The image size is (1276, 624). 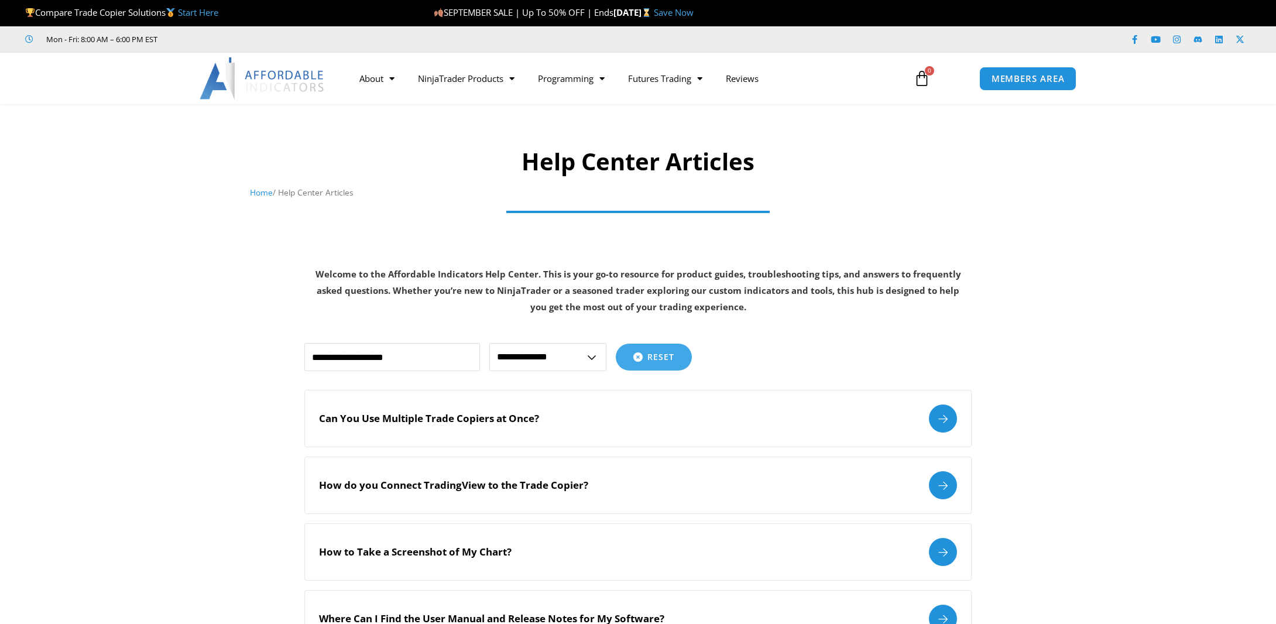 What do you see at coordinates (661, 357) in the screenshot?
I see `span: Reset` at bounding box center [661, 357].